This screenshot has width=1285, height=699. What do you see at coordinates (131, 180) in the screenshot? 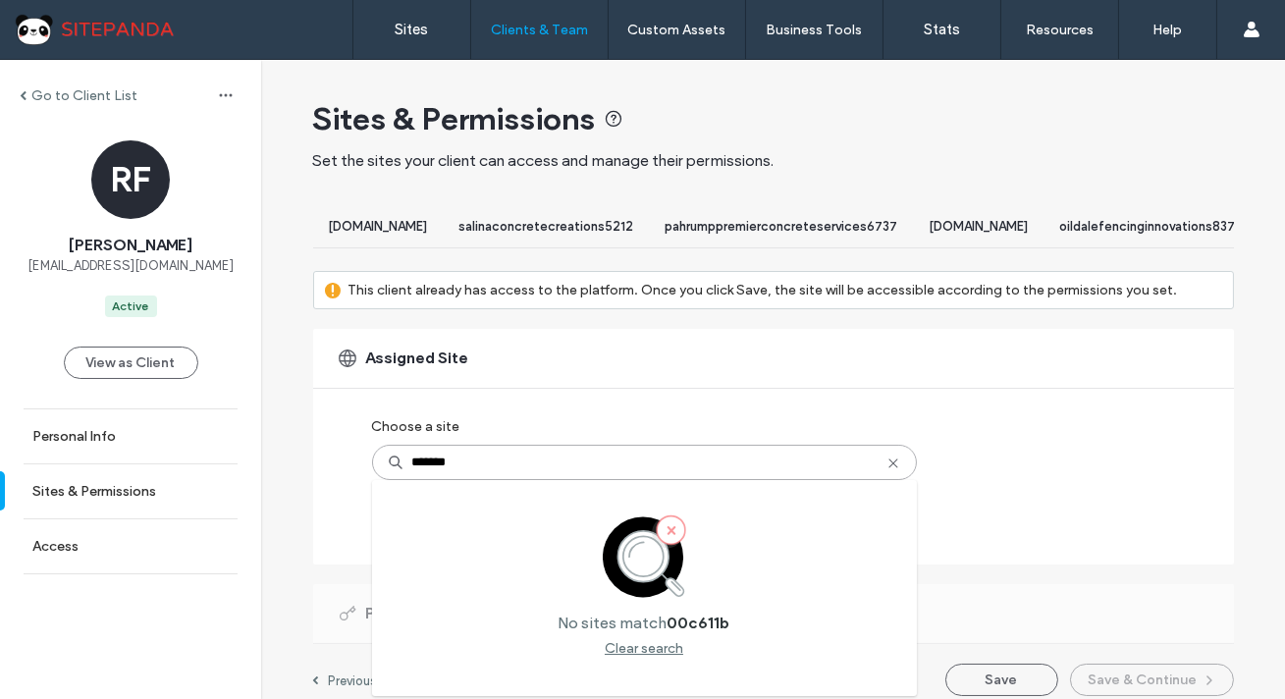
I see `div: RF` at bounding box center [131, 180].